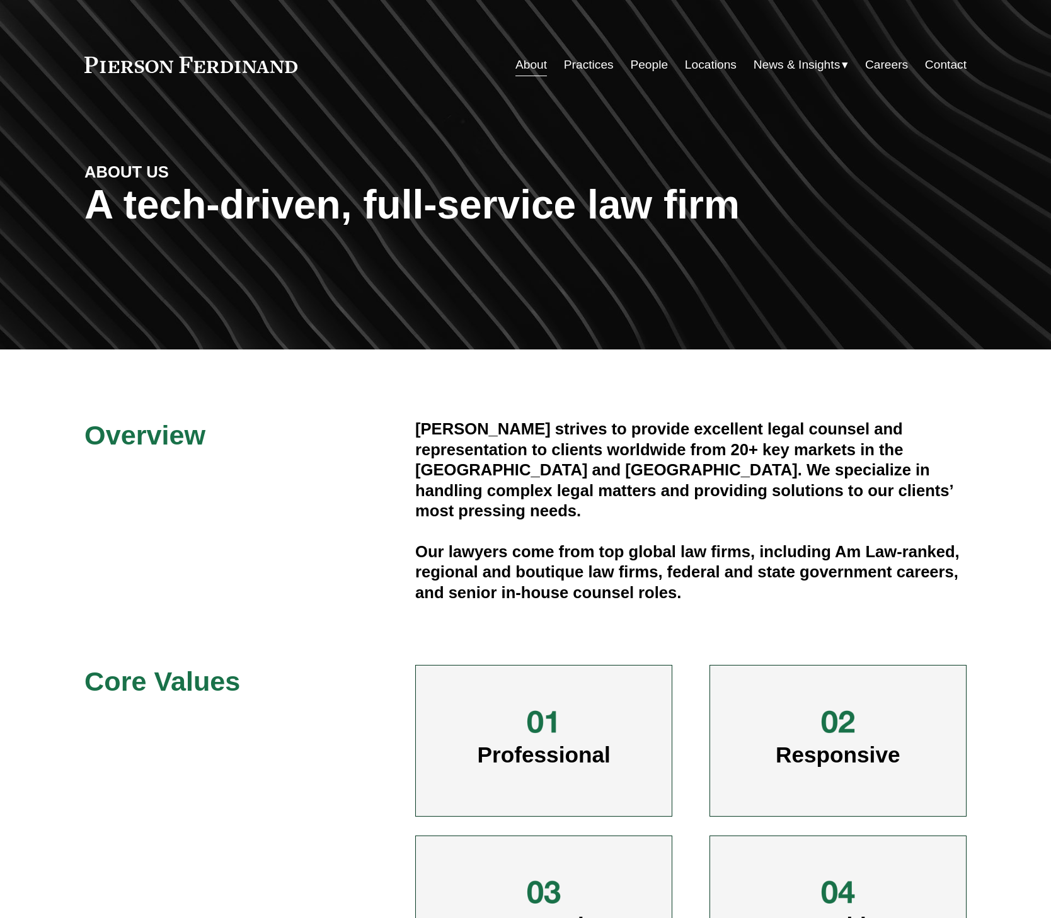  What do you see at coordinates (690, 572) in the screenshot?
I see `h4: Our lawyers come from top global law firms, including Am Law-ranked, regional and boutique law fi...` at bounding box center [690, 572].